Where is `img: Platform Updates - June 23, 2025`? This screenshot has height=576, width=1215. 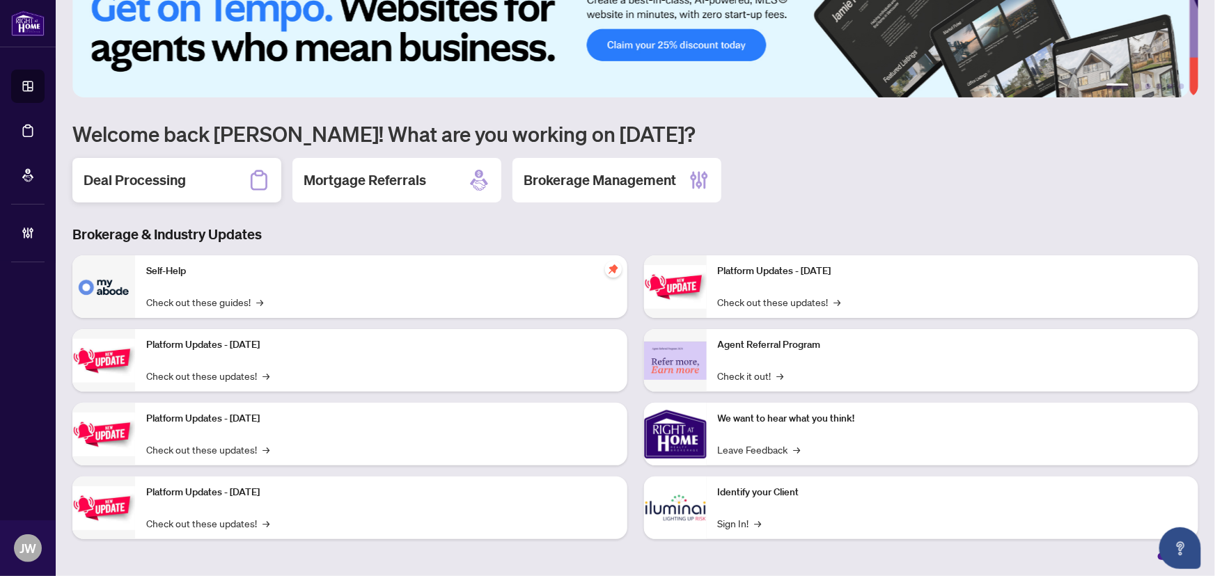
img: Platform Updates - June 23, 2025 is located at coordinates (675, 287).